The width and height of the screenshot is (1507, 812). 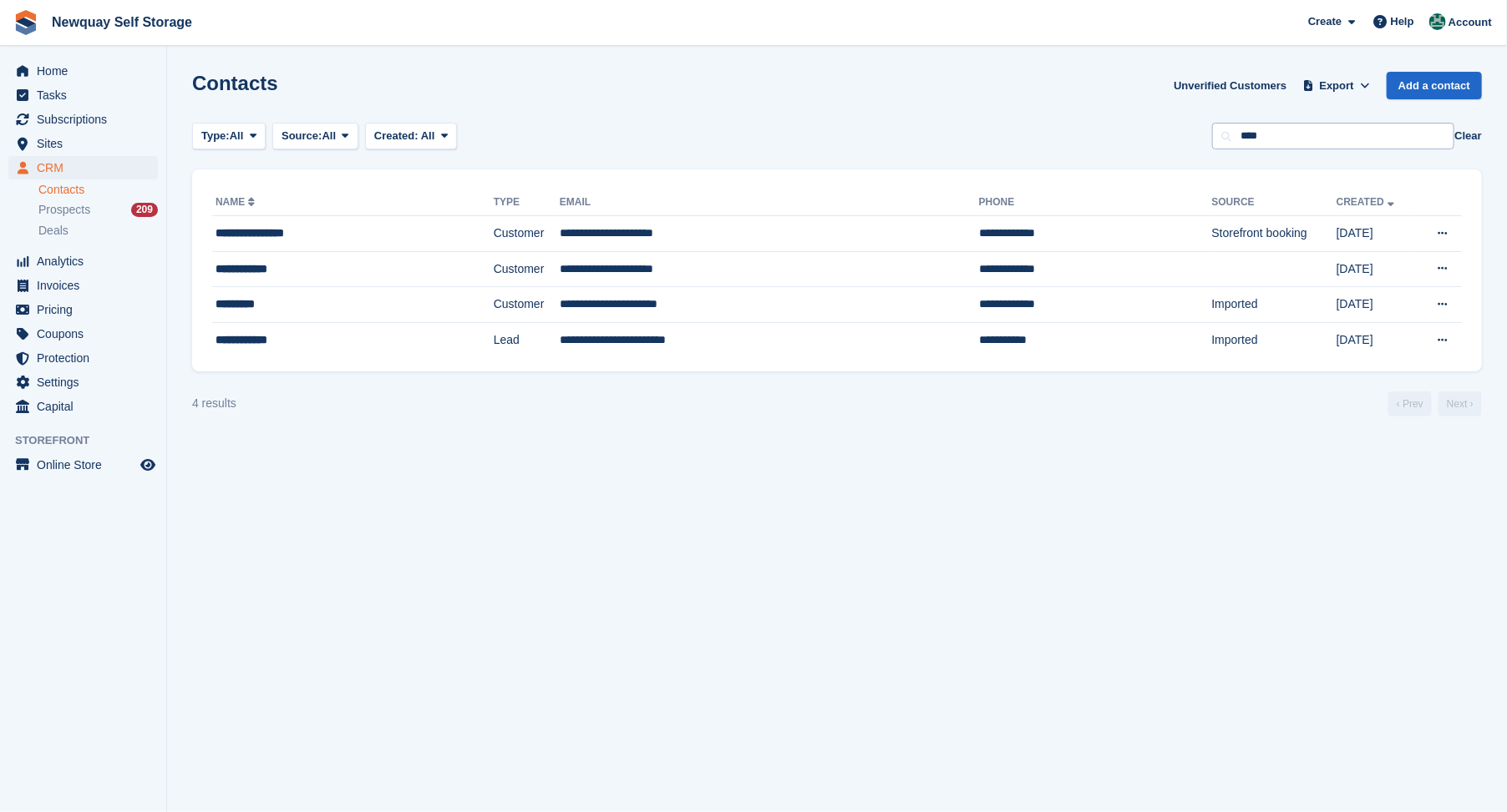 What do you see at coordinates (53, 230) in the screenshot?
I see `span: Deals` at bounding box center [53, 230].